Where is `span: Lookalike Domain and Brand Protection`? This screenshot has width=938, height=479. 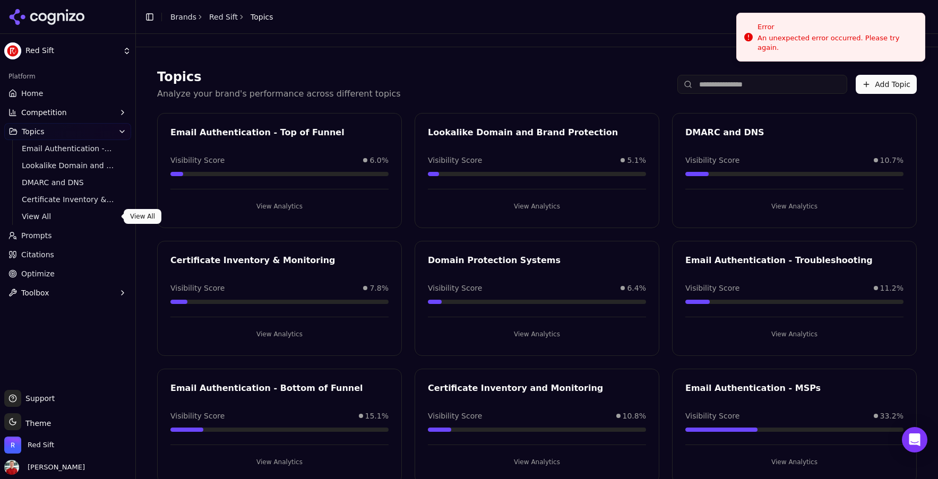 span: Lookalike Domain and Brand Protection is located at coordinates (68, 166).